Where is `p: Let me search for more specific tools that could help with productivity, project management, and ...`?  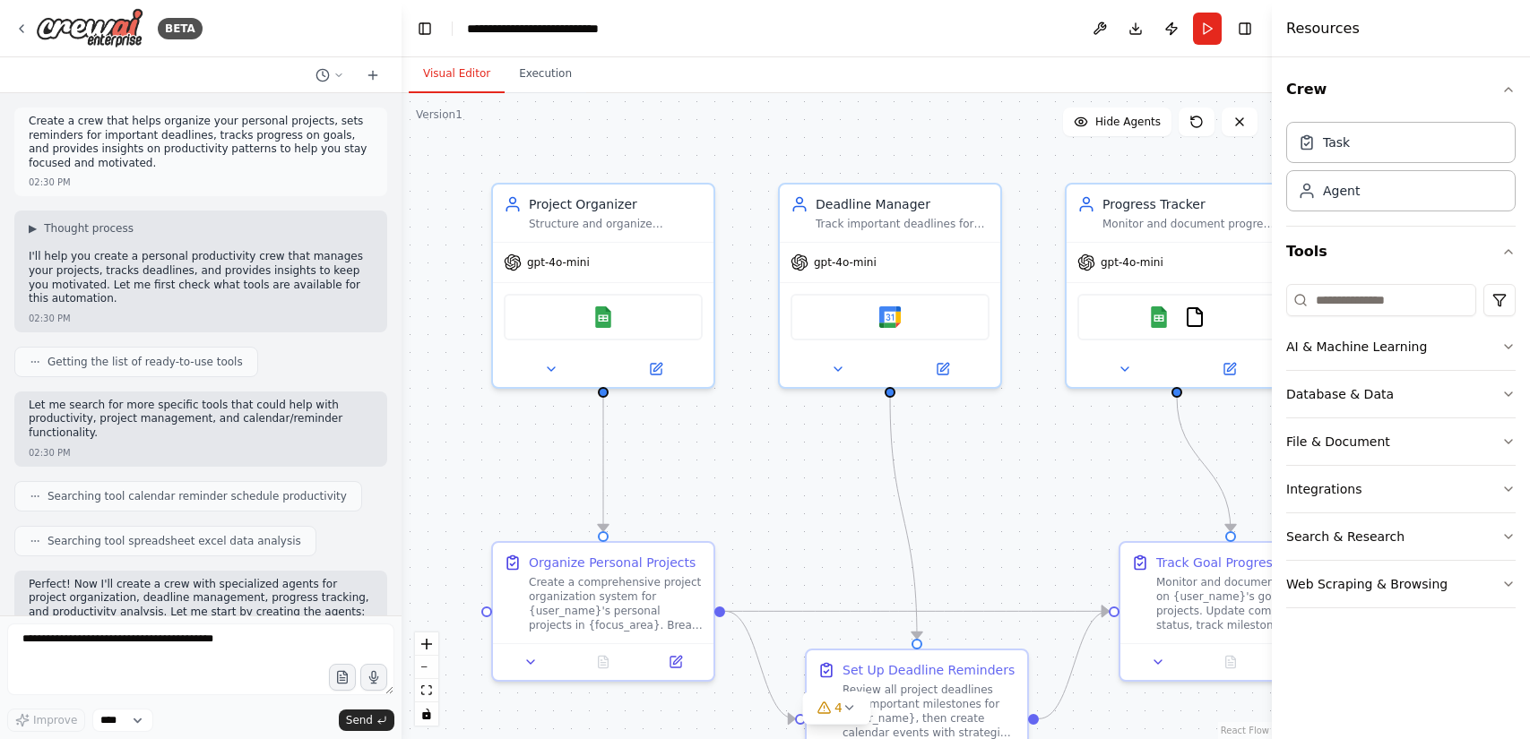
p: Let me search for more specific tools that could help with productivity, project management, and ... is located at coordinates (201, 419).